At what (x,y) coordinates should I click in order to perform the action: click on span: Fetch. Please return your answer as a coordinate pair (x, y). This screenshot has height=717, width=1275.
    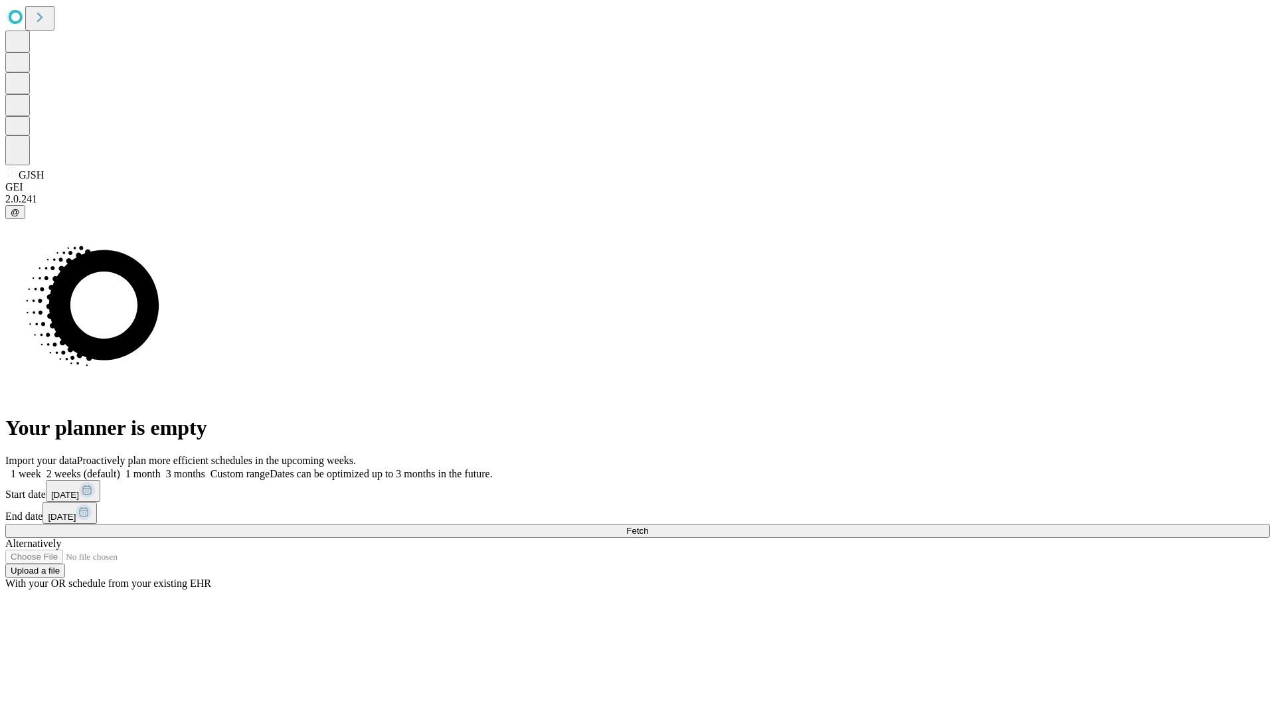
    Looking at the image, I should click on (637, 531).